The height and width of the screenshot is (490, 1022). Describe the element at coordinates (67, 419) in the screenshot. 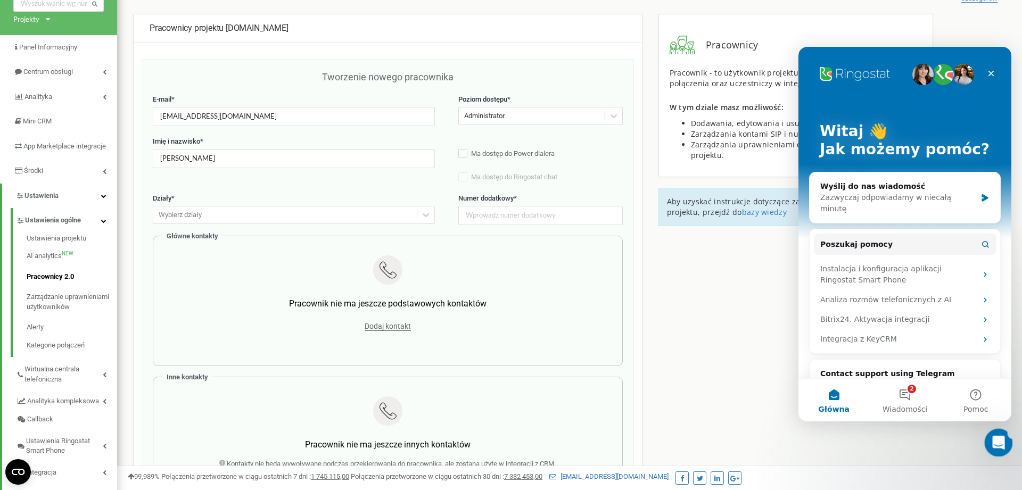

I see `a: Callback` at that location.